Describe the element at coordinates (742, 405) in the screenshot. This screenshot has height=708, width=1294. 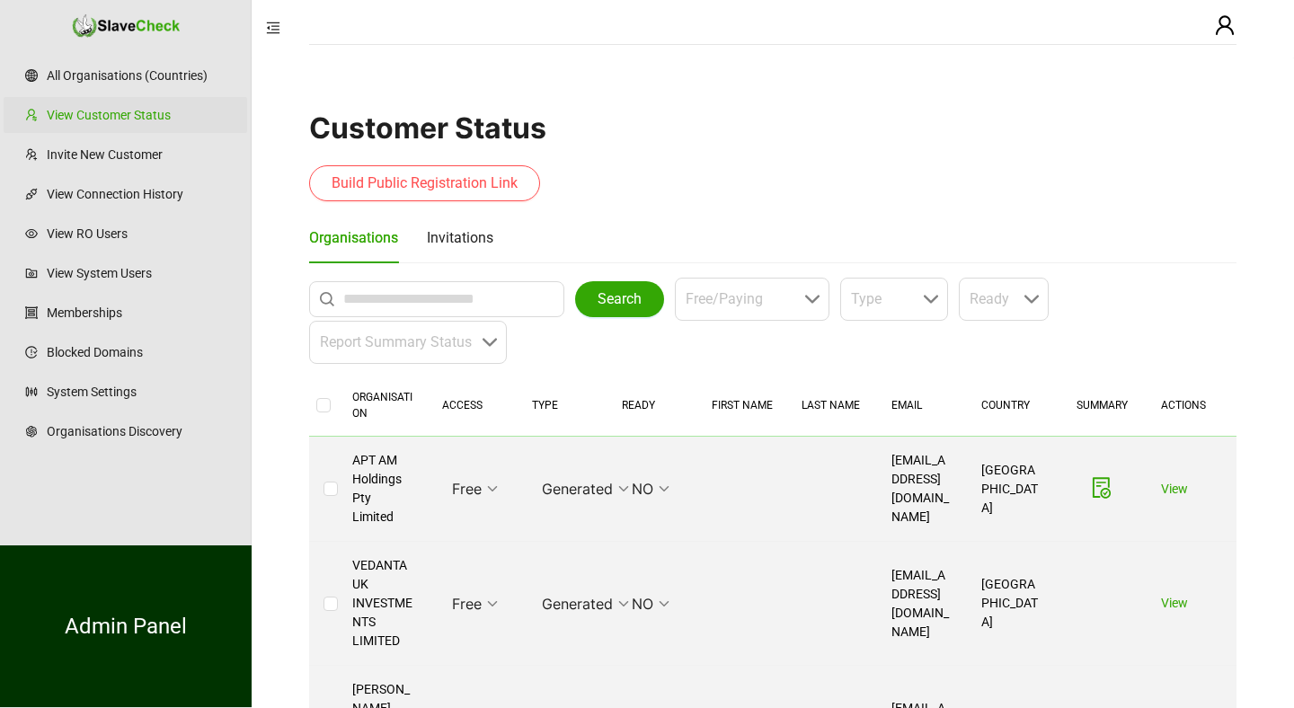
I see `th: FIRST NAME` at that location.